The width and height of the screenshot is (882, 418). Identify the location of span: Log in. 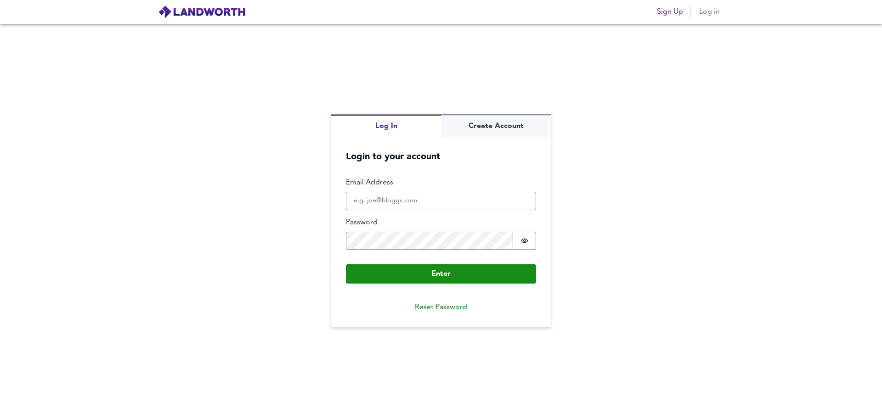
(709, 12).